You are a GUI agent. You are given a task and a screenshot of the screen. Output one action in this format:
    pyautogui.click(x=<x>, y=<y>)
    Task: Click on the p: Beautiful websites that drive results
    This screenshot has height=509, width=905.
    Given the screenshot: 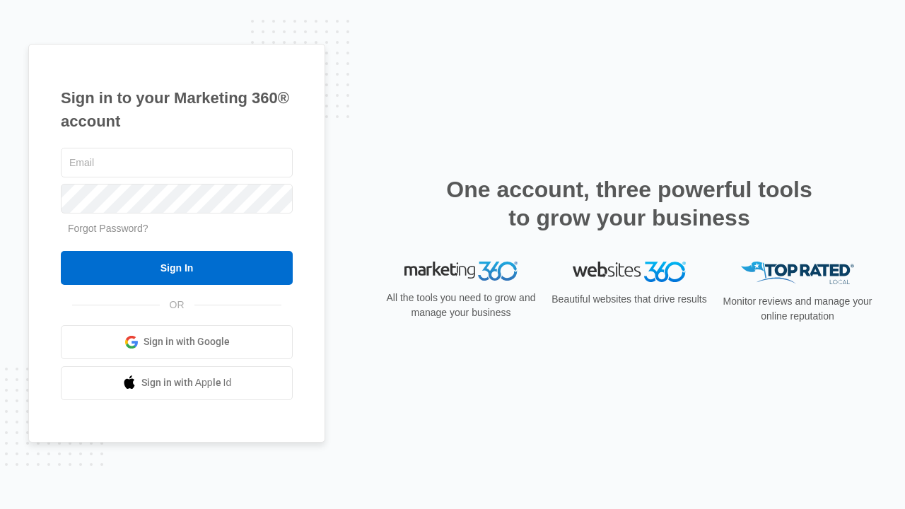 What is the action you would take?
    pyautogui.click(x=630, y=299)
    